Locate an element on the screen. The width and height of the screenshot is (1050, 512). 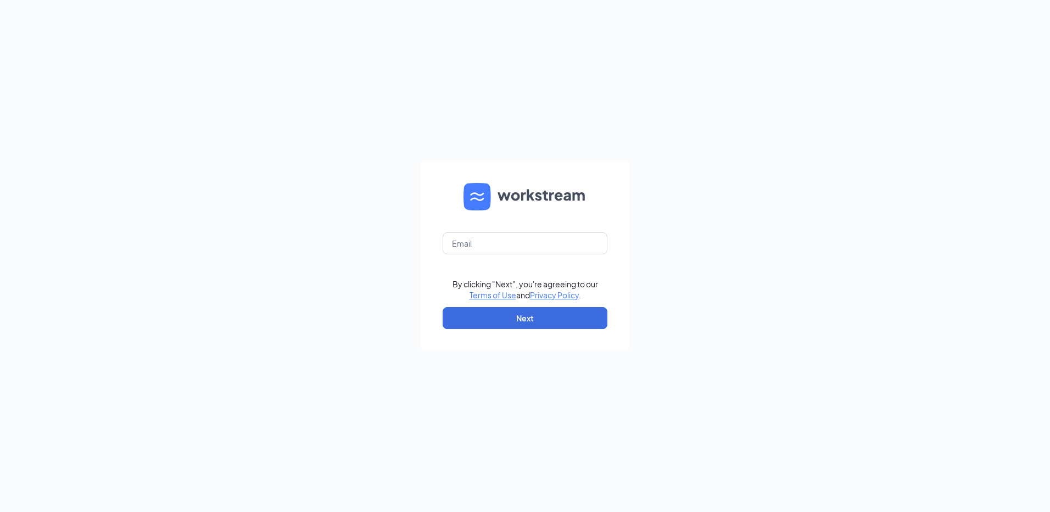
div: By clicking "Next", you're agreeing to our and . is located at coordinates (525, 289).